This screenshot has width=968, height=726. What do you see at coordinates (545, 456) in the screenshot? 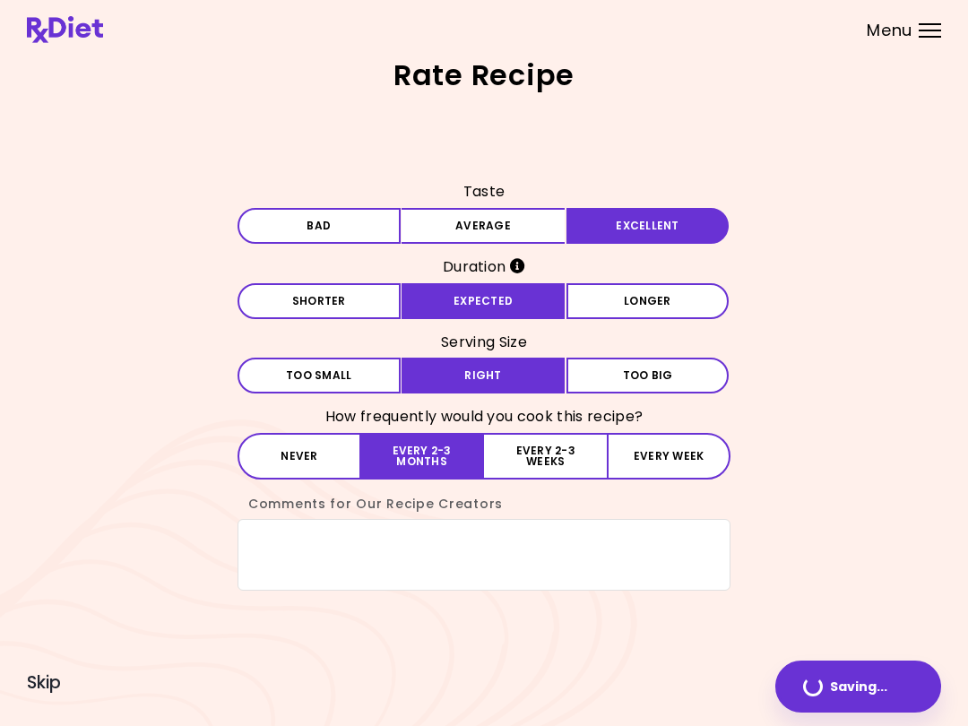
I see `button: Every 2-3 weeks` at bounding box center [545, 456].